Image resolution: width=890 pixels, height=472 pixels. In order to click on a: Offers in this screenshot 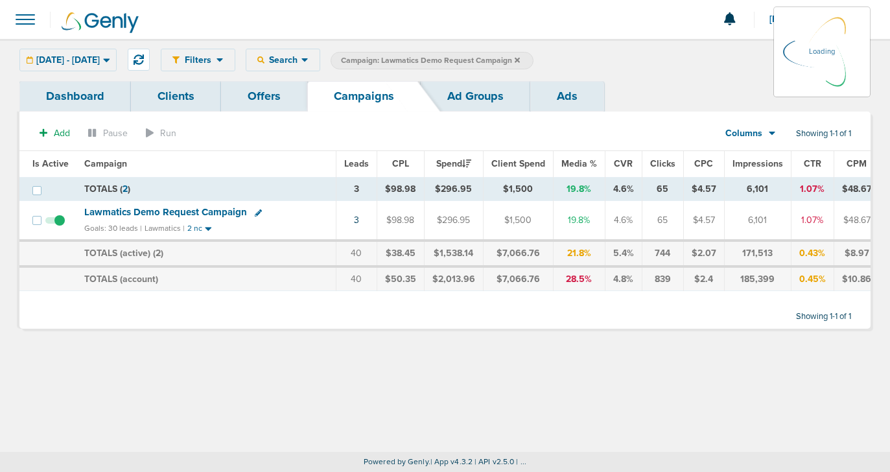, I will do `click(264, 96)`.